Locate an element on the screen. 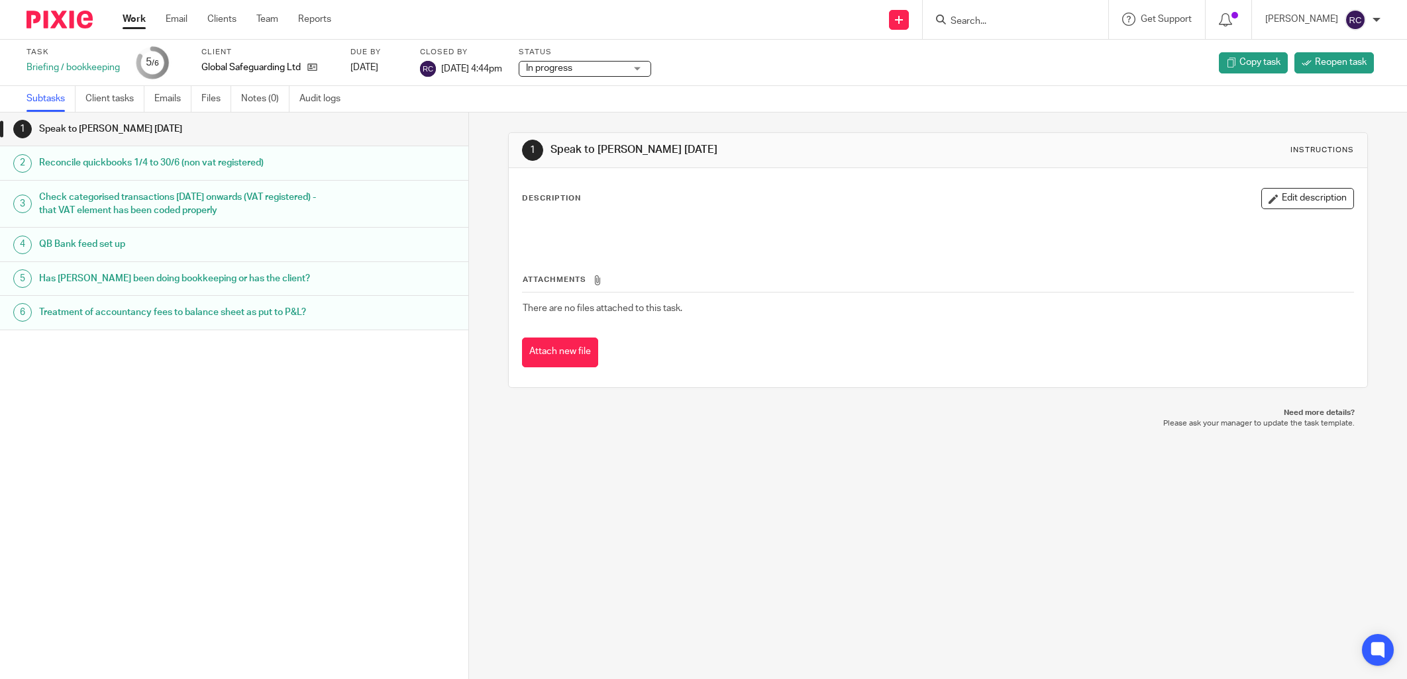  a: Notes (0) is located at coordinates (265, 99).